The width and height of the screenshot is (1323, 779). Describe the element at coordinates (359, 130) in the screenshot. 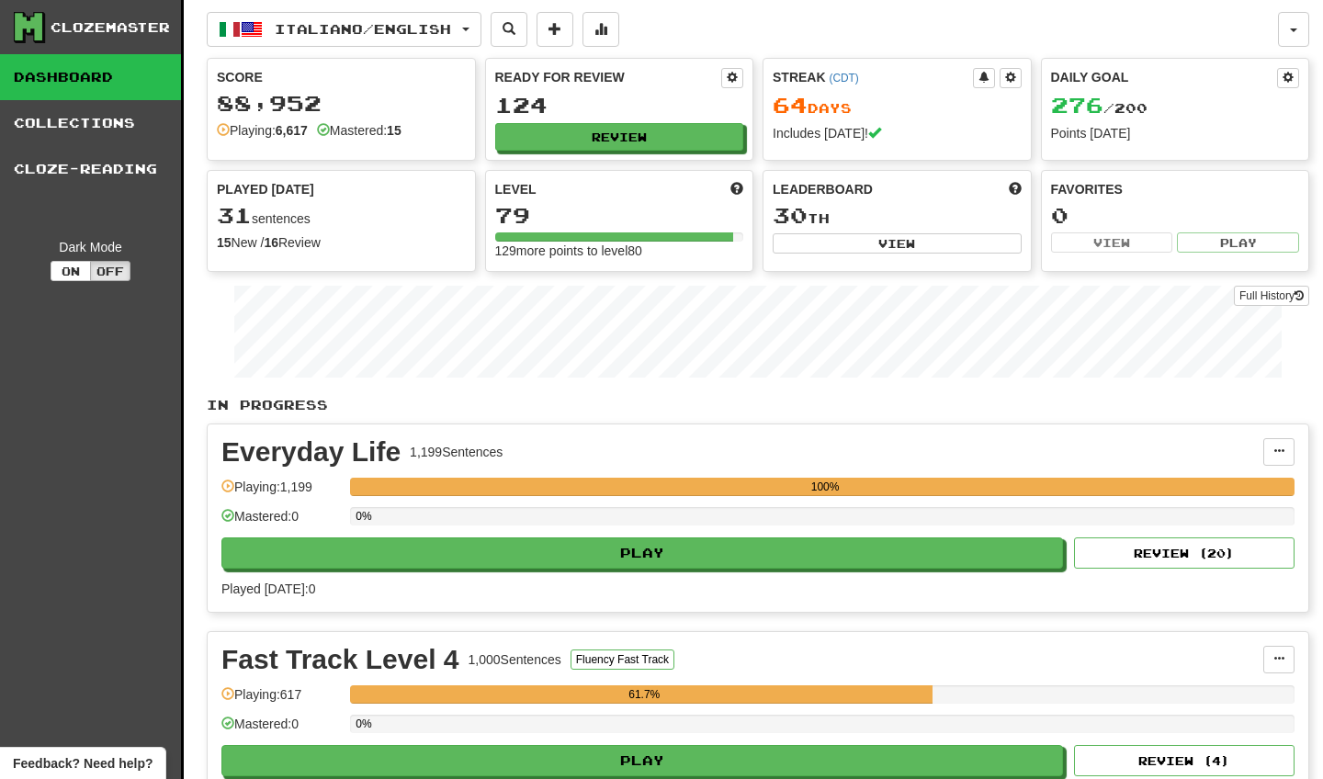

I see `div: Mastered:` at that location.